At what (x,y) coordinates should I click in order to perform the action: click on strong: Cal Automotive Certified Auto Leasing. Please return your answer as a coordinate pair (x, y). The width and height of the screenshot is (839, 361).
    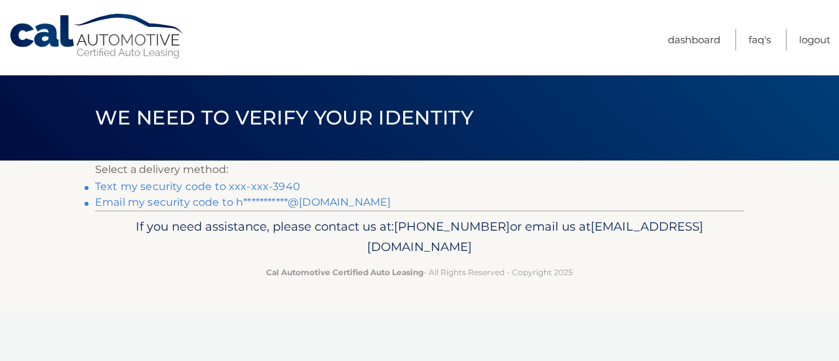
    Looking at the image, I should click on (345, 272).